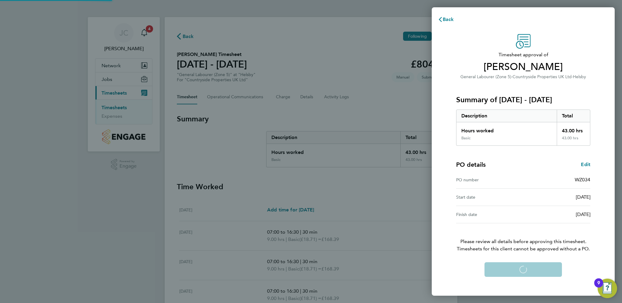 Image resolution: width=622 pixels, height=303 pixels. Describe the element at coordinates (607, 289) in the screenshot. I see `button: Open Resource Center, 9 new notifications` at that location.